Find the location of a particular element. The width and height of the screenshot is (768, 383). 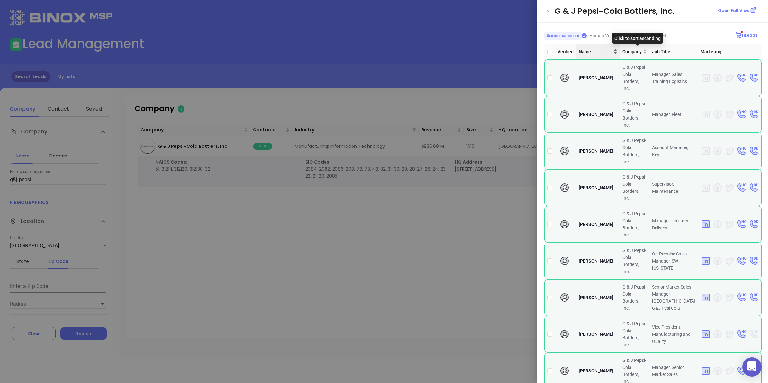

span: Name is located at coordinates (596, 52).